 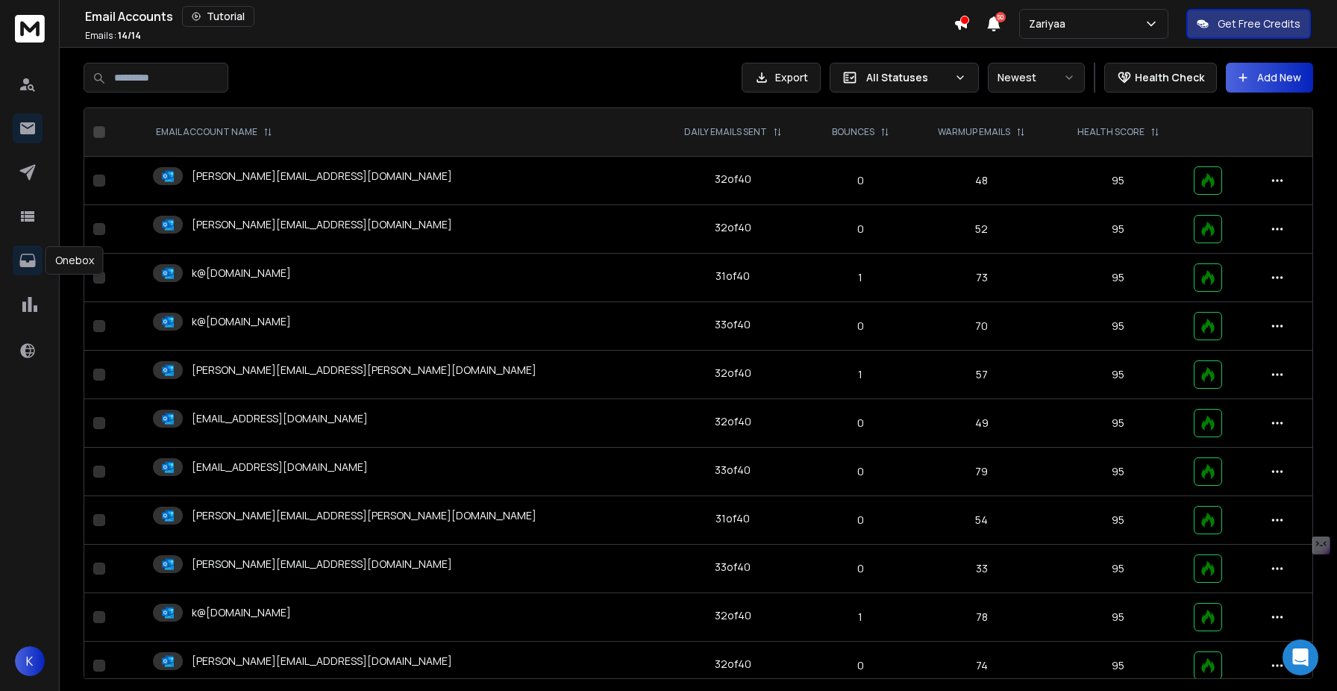 What do you see at coordinates (1169, 78) in the screenshot?
I see `p: Health Check` at bounding box center [1169, 78].